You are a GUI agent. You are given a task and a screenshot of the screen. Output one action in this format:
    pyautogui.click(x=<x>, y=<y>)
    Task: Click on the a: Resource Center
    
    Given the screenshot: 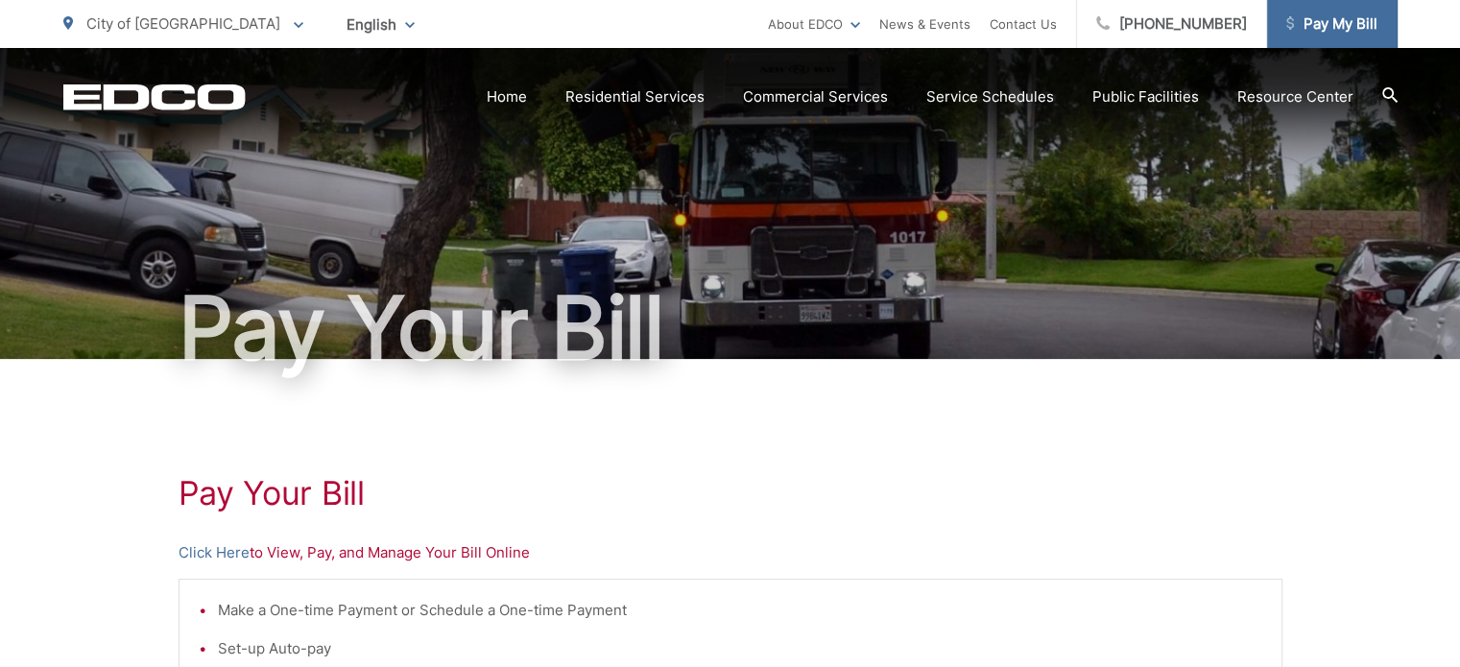 What is the action you would take?
    pyautogui.click(x=1295, y=97)
    